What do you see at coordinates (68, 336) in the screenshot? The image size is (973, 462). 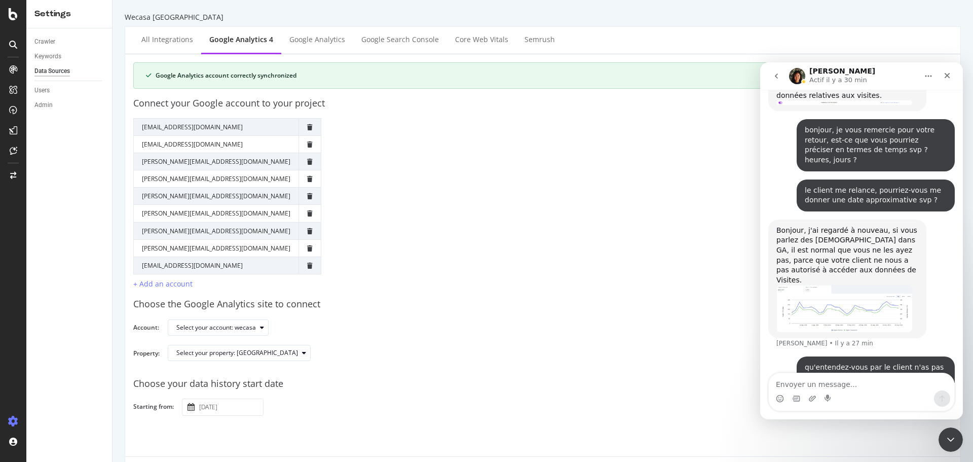 I see `button: Start recording` at bounding box center [68, 336].